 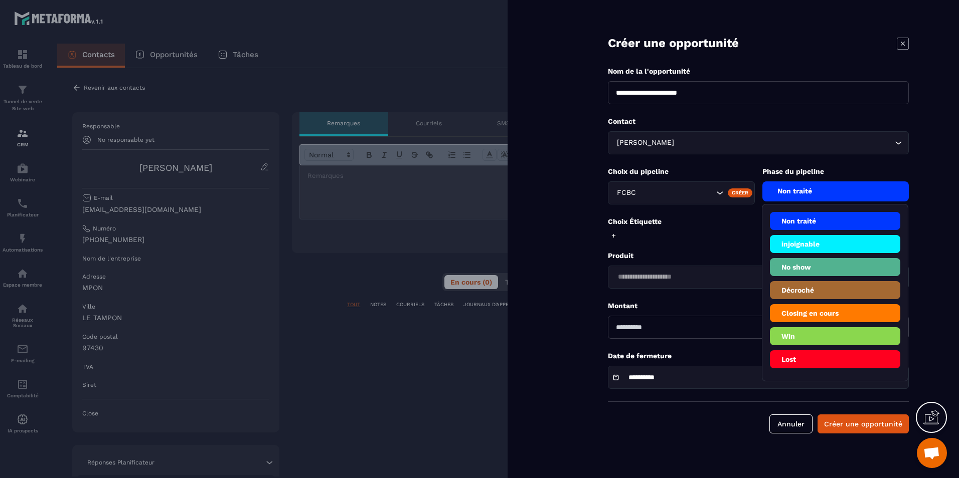 I want to click on div: Créer, so click(x=740, y=193).